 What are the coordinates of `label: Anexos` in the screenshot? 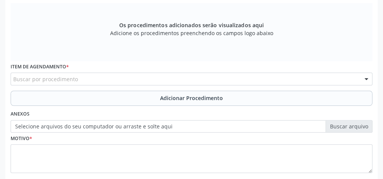 It's located at (20, 114).